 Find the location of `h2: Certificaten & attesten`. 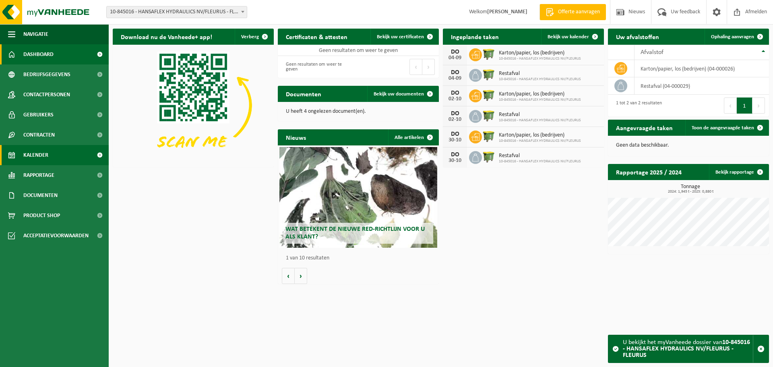

h2: Certificaten & attesten is located at coordinates (316, 36).